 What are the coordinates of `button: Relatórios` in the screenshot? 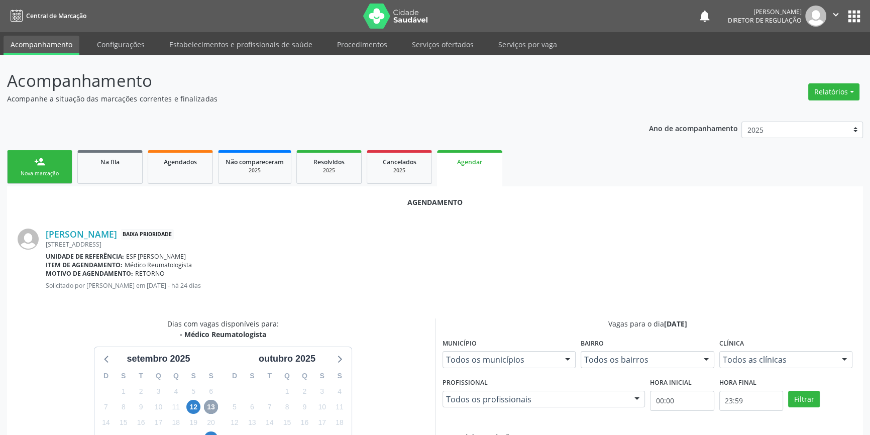 It's located at (834, 92).